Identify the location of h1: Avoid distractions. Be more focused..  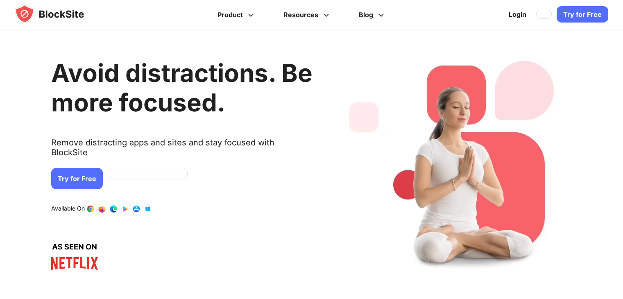
(182, 88).